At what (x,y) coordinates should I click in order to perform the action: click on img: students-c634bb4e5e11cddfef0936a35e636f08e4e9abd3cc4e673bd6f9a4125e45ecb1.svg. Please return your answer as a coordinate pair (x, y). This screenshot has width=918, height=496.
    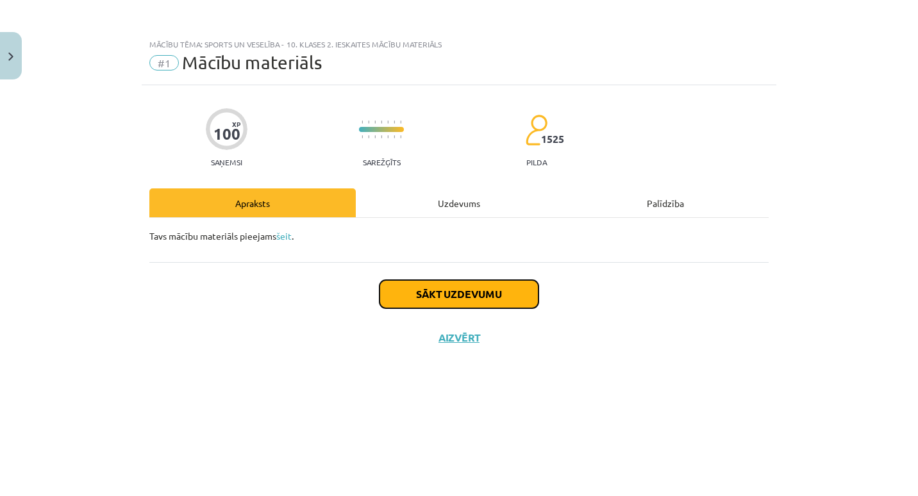
    Looking at the image, I should click on (536, 130).